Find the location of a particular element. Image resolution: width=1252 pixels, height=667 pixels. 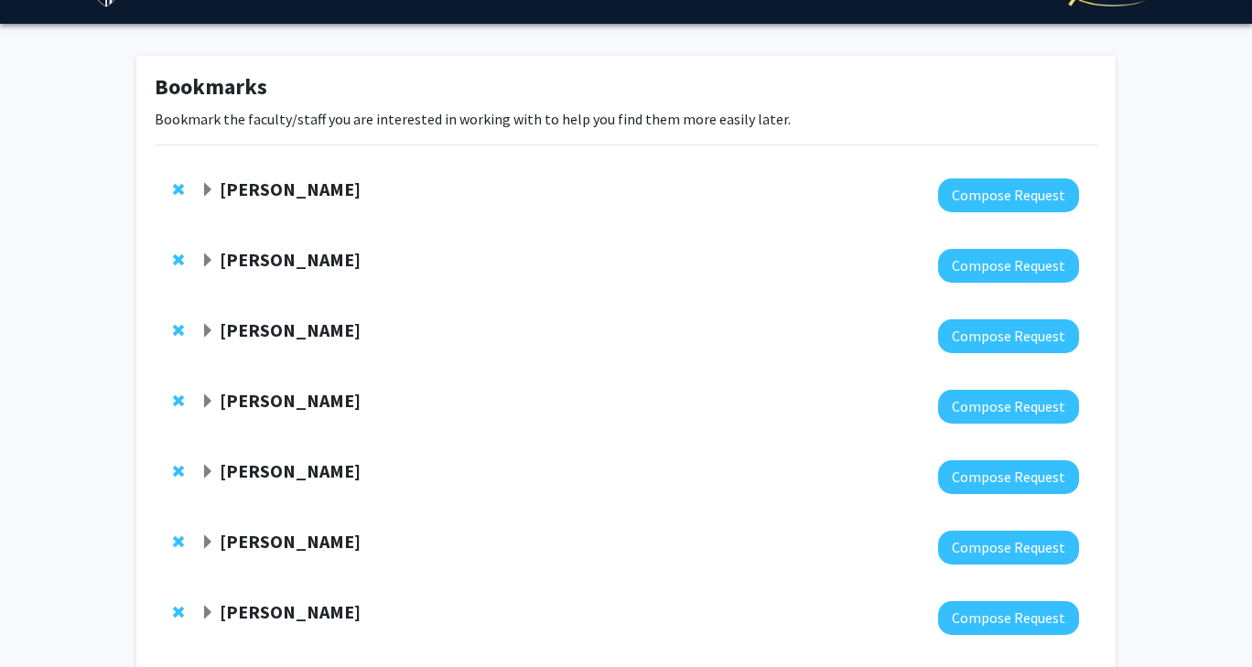

span: Expand Sean Tackett Bookmark is located at coordinates (208, 613).